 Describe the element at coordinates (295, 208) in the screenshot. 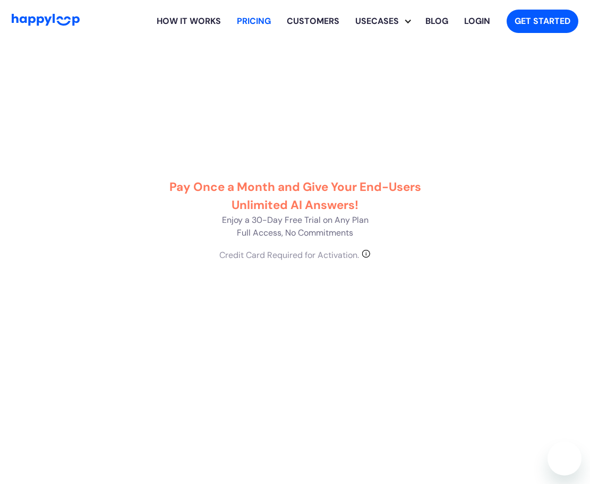

I see `p: Enjoy a 30-Day Free Trial on Any Plan Full Access, No Commitments` at that location.